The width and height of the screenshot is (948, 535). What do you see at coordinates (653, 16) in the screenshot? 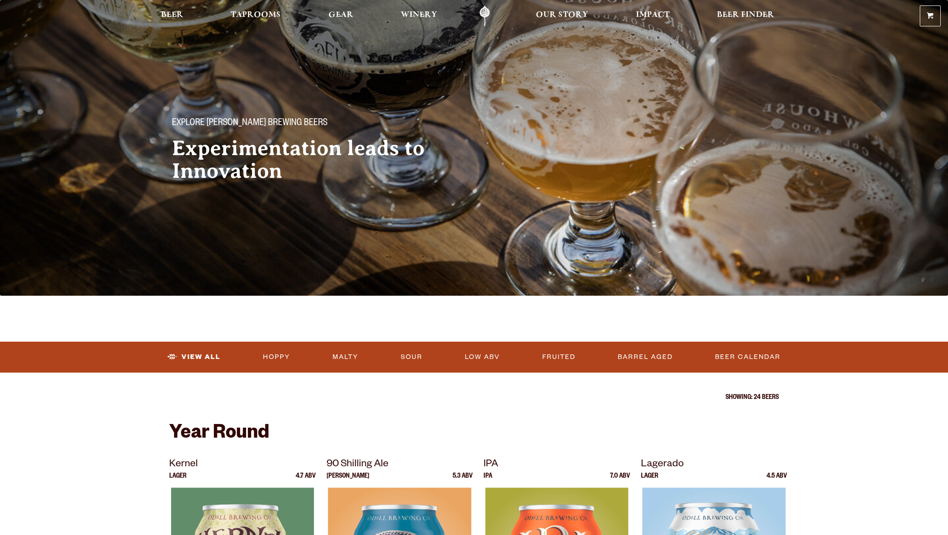
I see `a: Impact` at bounding box center [653, 16].